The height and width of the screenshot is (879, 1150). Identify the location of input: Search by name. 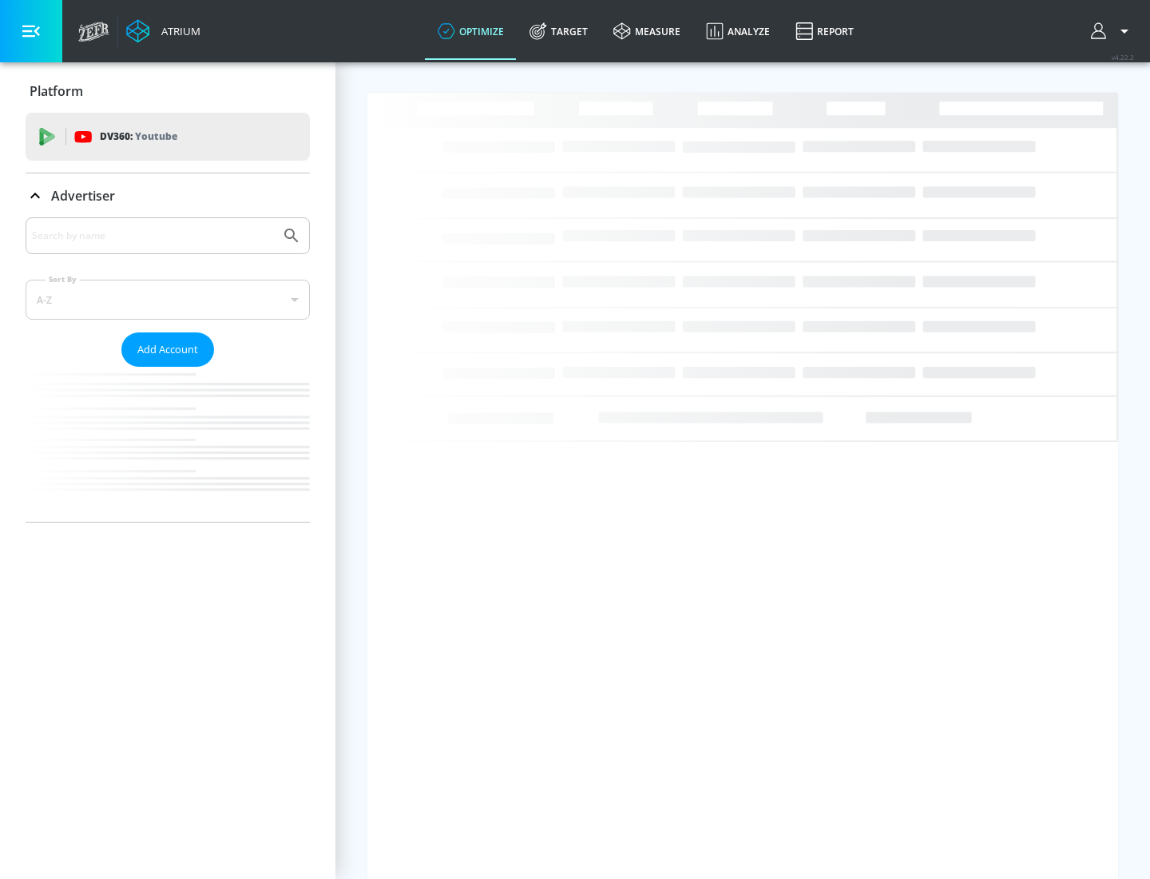
(153, 236).